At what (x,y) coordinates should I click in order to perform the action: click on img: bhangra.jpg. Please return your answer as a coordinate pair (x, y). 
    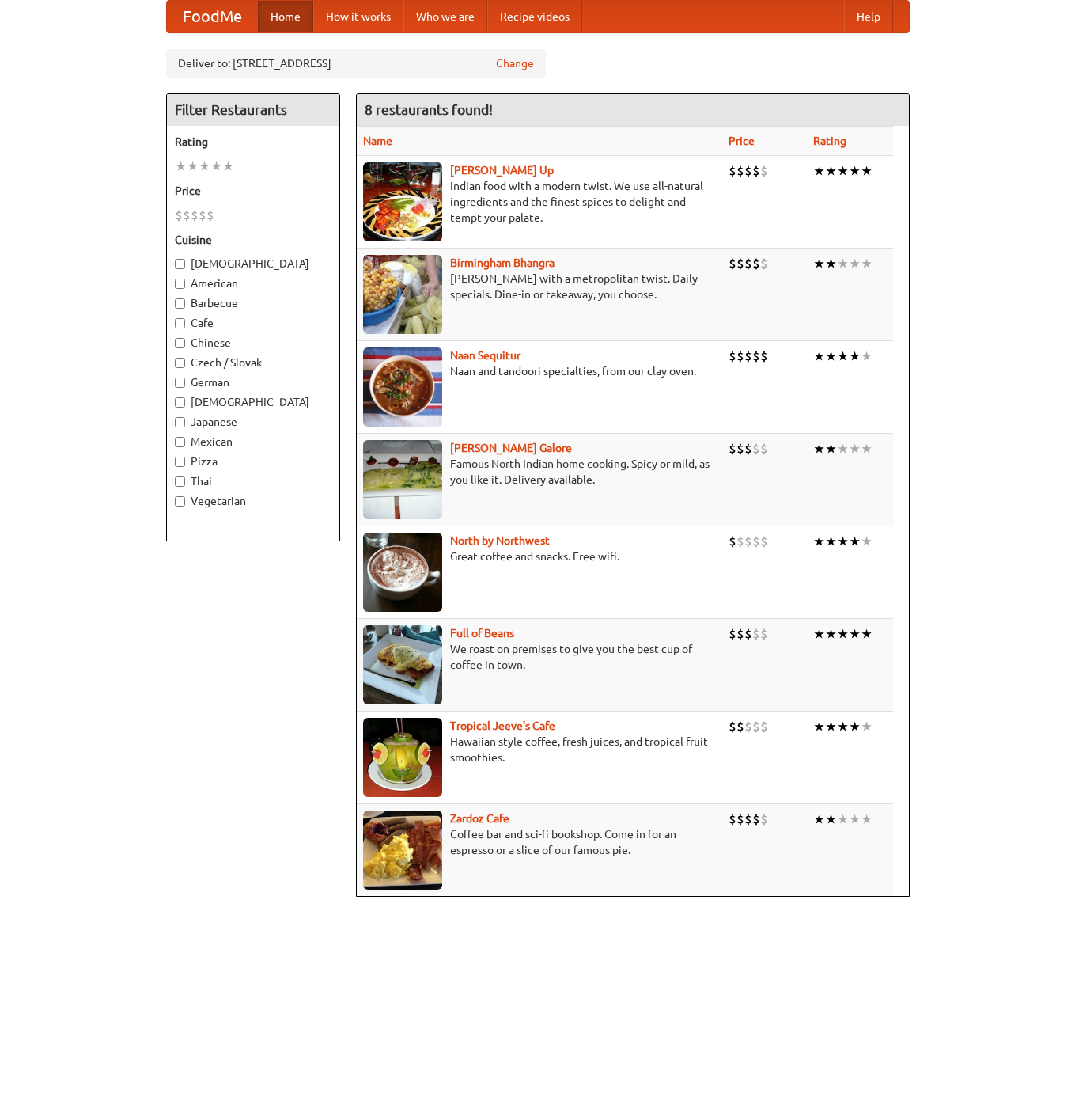
    Looking at the image, I should click on (403, 295).